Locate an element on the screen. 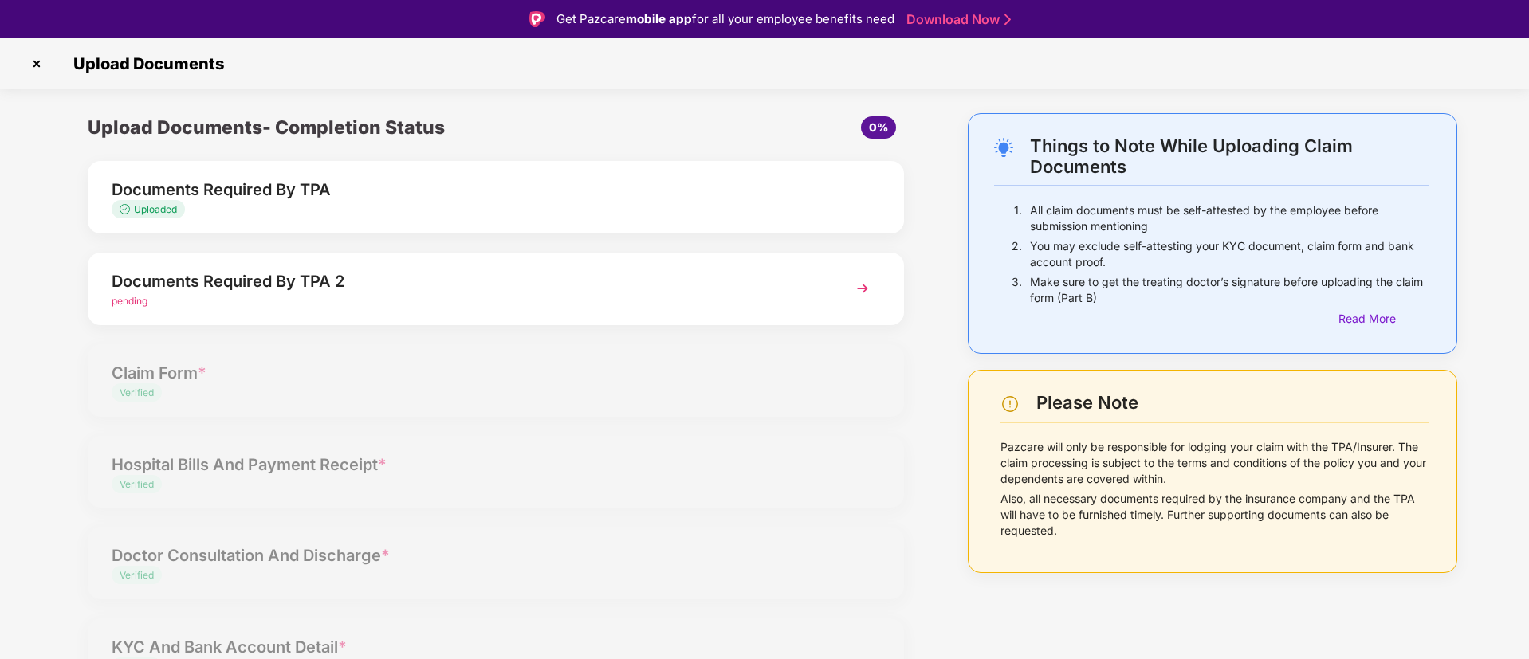  p: 2. is located at coordinates (1017, 254).